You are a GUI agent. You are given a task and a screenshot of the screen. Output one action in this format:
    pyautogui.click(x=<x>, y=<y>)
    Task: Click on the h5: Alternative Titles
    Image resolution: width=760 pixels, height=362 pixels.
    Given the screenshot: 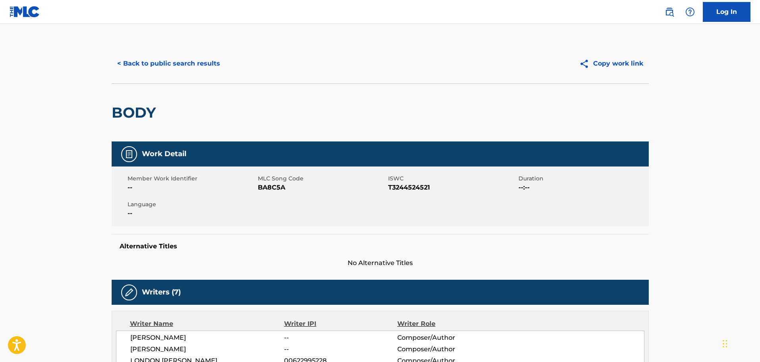 What is the action you would take?
    pyautogui.click(x=380, y=246)
    